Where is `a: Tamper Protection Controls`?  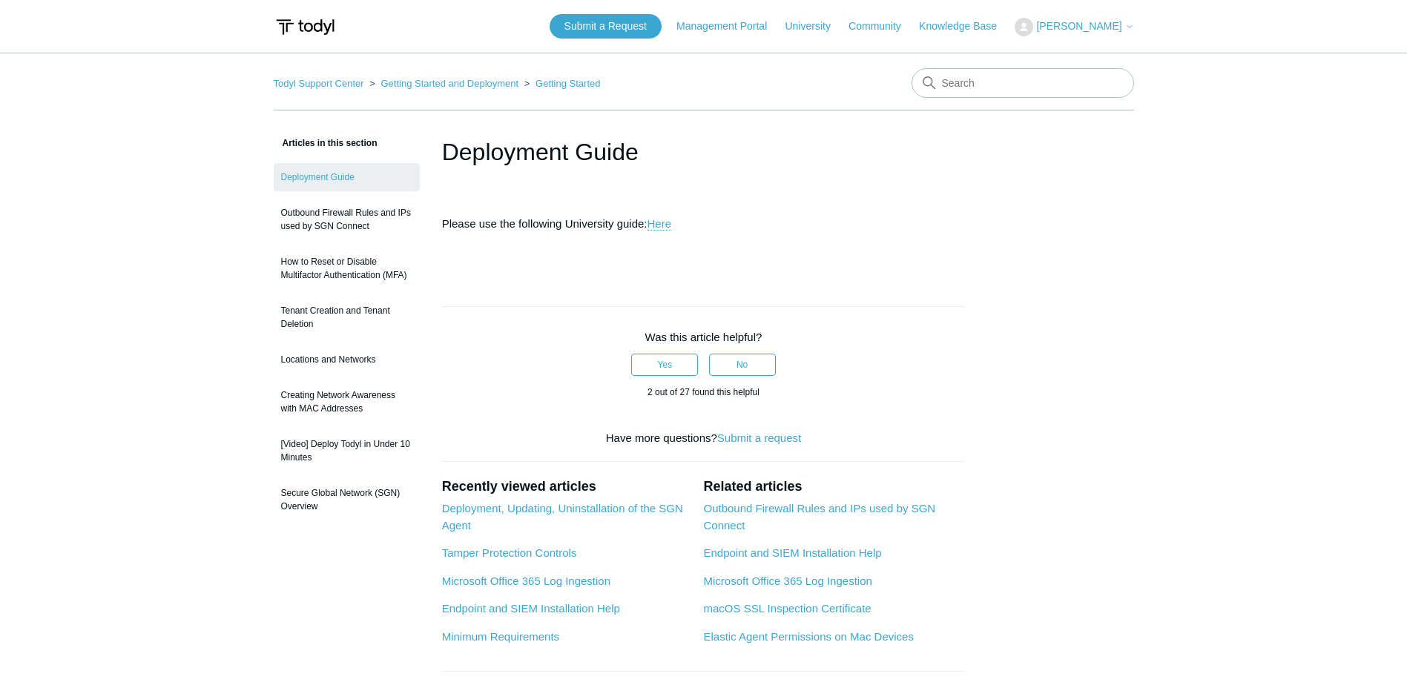 a: Tamper Protection Controls is located at coordinates (509, 552).